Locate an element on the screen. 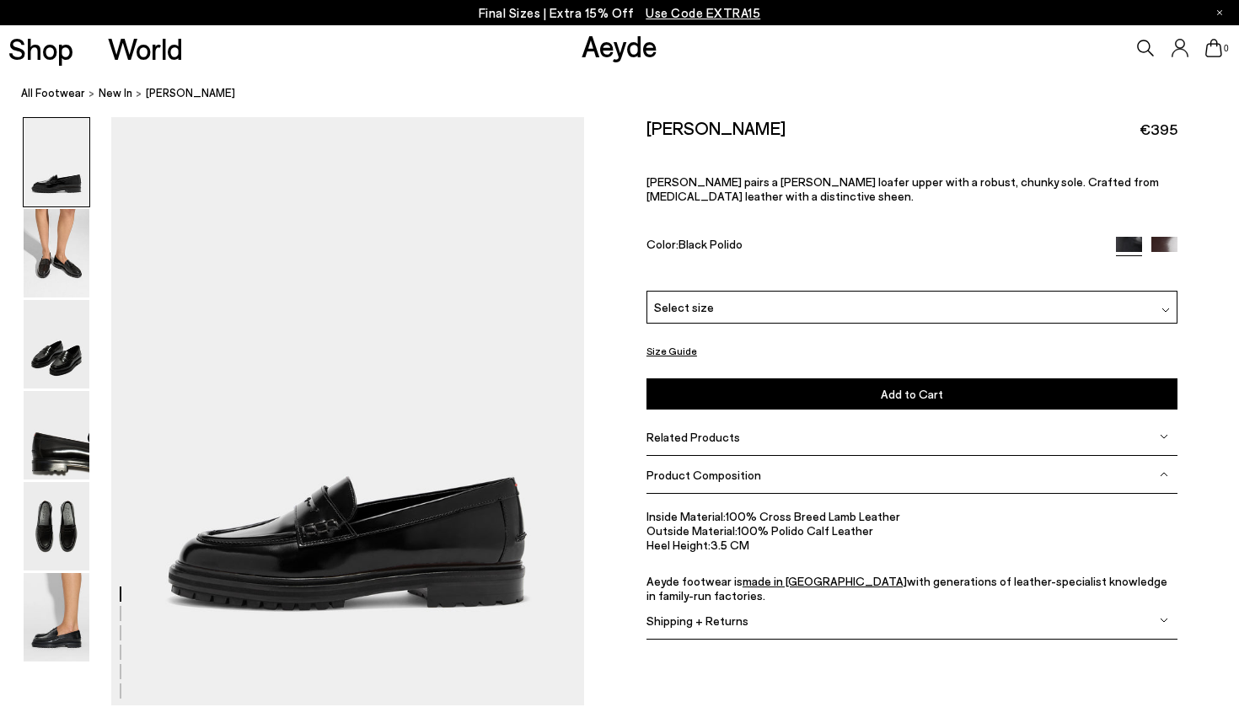 The height and width of the screenshot is (707, 1239). a: All Footwear is located at coordinates (53, 93).